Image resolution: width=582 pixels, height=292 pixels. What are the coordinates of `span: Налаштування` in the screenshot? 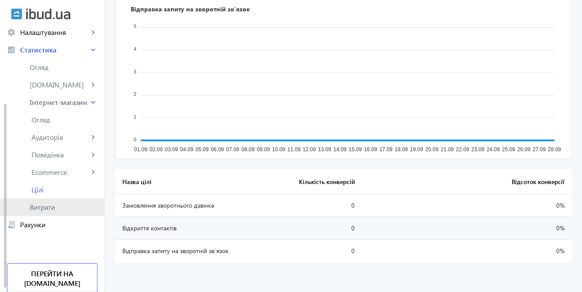 It's located at (54, 32).